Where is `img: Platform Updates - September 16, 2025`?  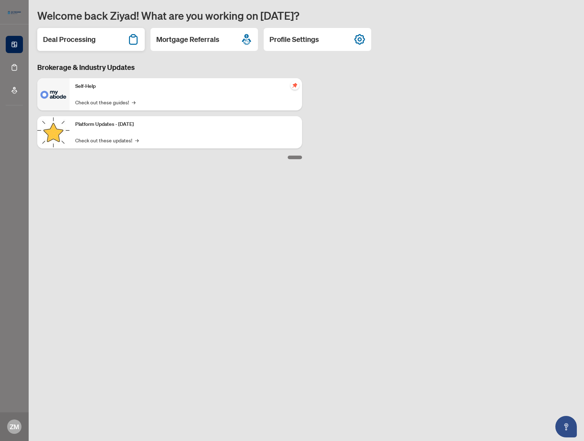 img: Platform Updates - September 16, 2025 is located at coordinates (53, 132).